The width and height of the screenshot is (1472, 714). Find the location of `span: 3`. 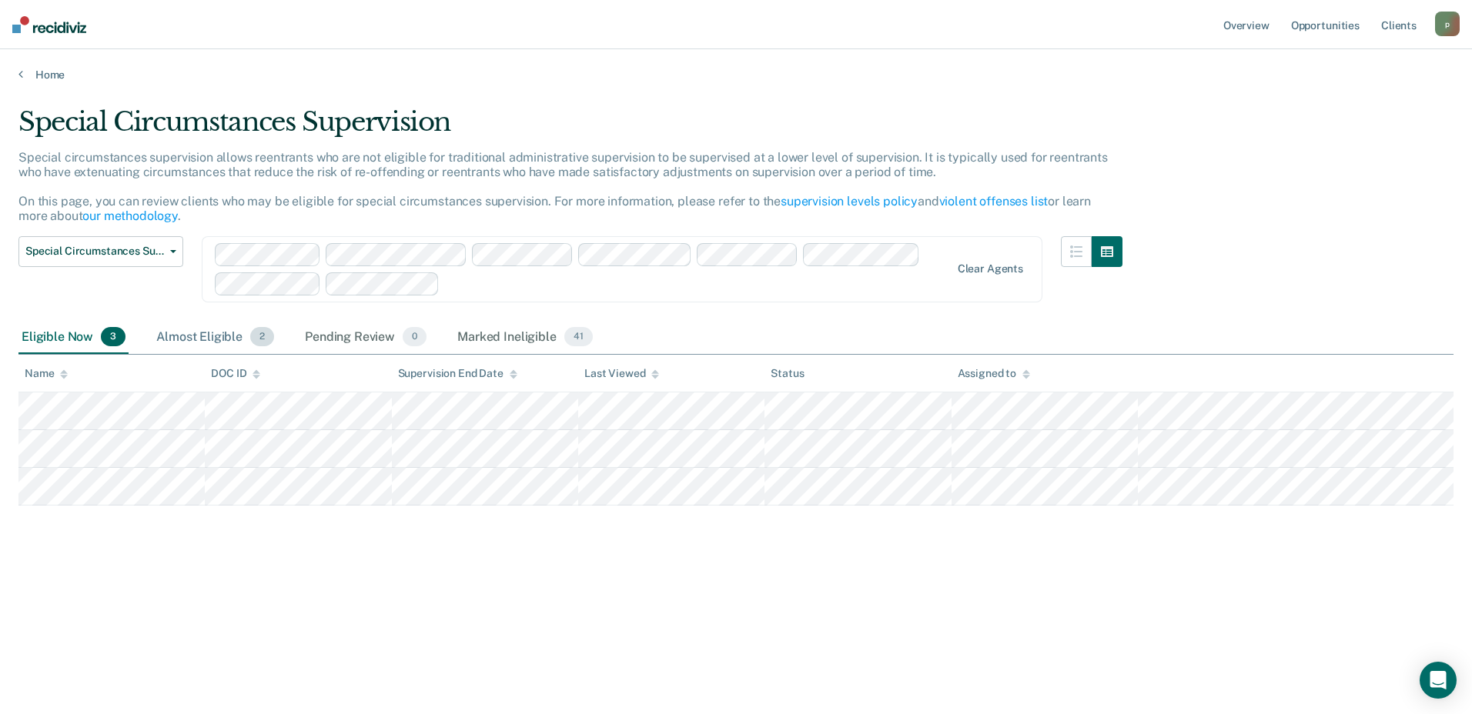

span: 3 is located at coordinates (113, 337).